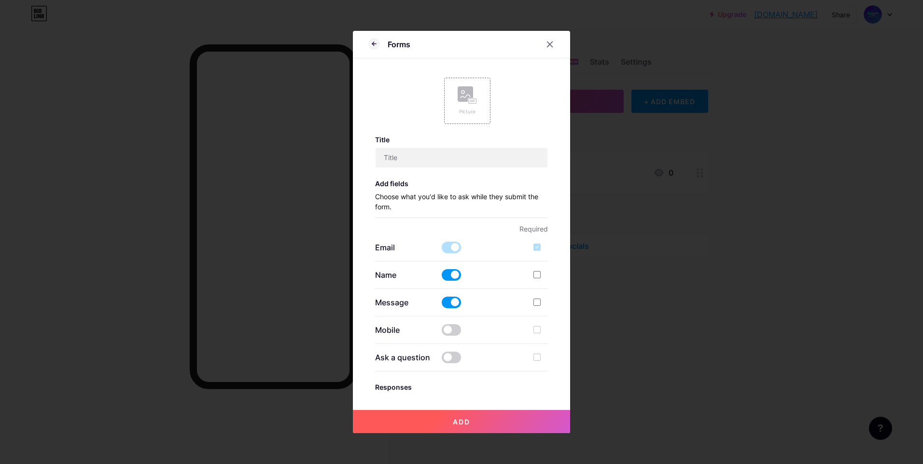  Describe the element at coordinates (461, 183) in the screenshot. I see `h3: Add fields` at that location.